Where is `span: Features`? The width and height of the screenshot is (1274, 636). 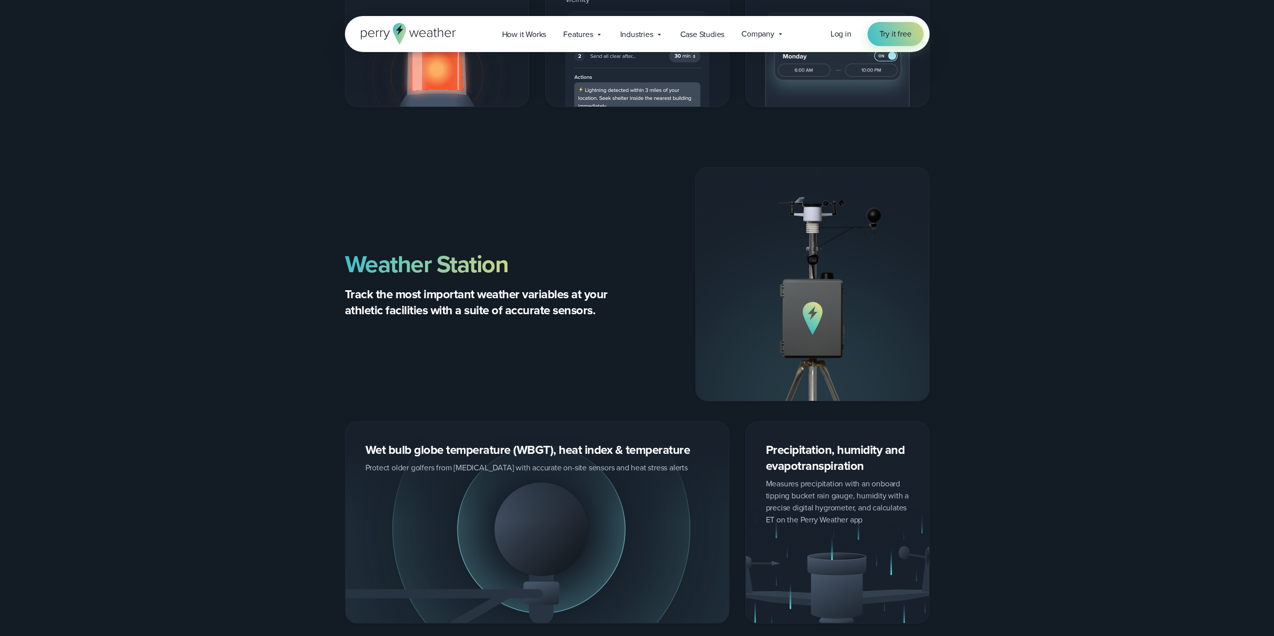 span: Features is located at coordinates (578, 35).